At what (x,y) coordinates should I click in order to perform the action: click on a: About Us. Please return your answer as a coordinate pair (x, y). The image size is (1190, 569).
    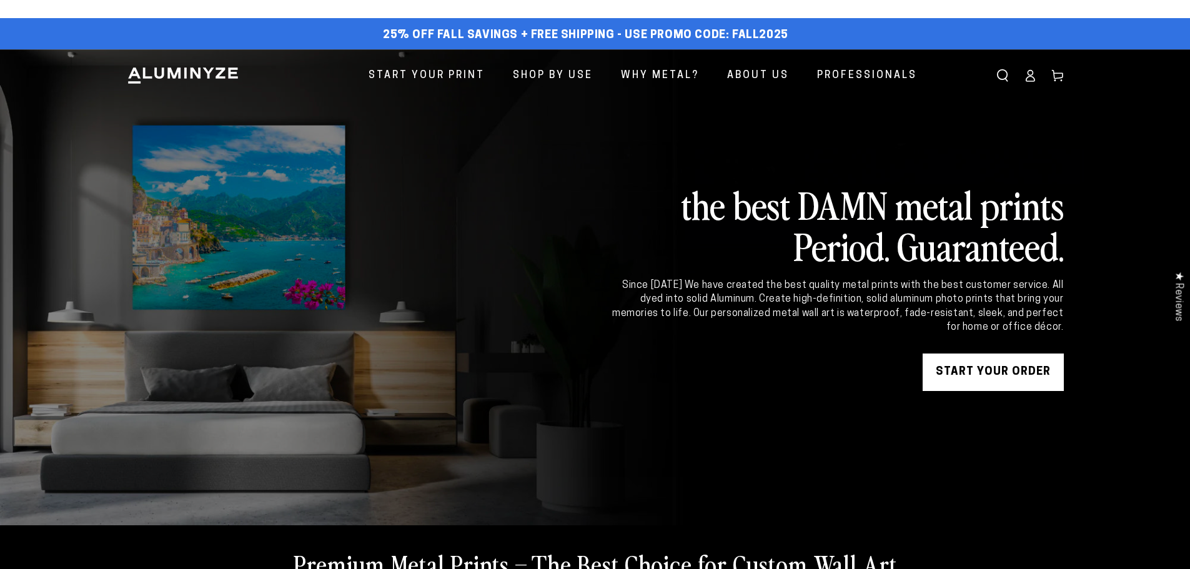
    Looking at the image, I should click on (758, 76).